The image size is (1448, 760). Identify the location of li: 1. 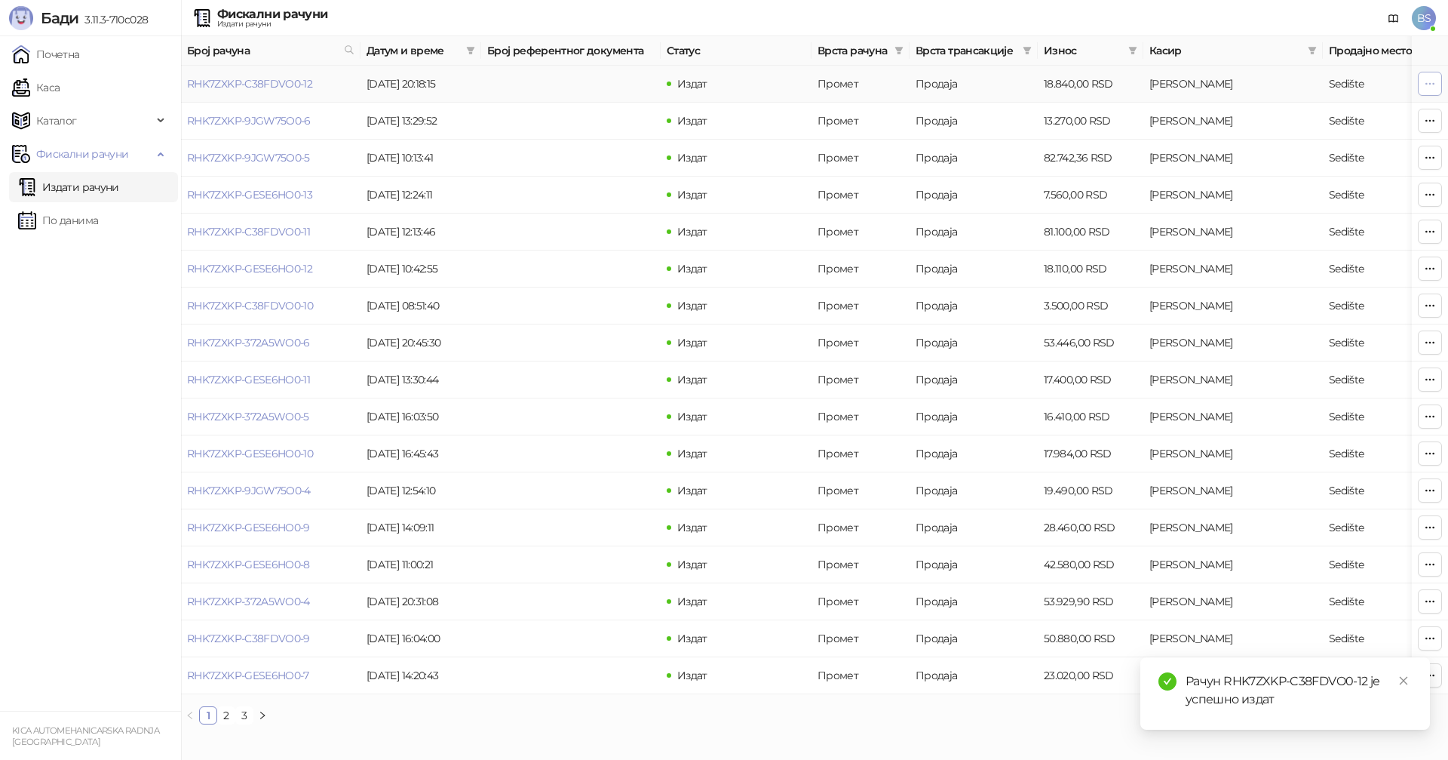
(208, 715).